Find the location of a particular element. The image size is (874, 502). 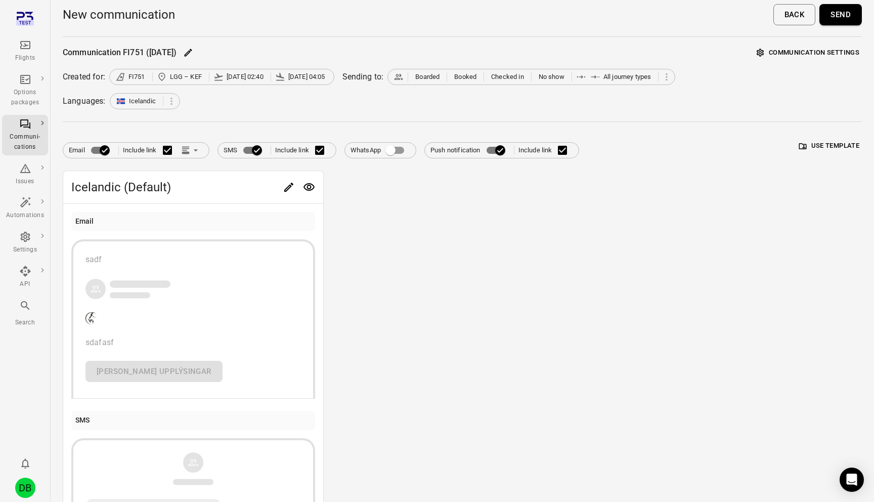

img: Company logo is located at coordinates (91, 318).